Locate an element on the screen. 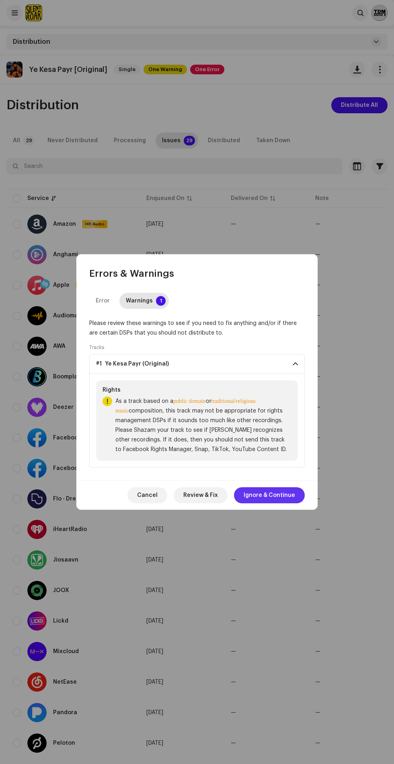  span: Review & Fix is located at coordinates (200, 495).